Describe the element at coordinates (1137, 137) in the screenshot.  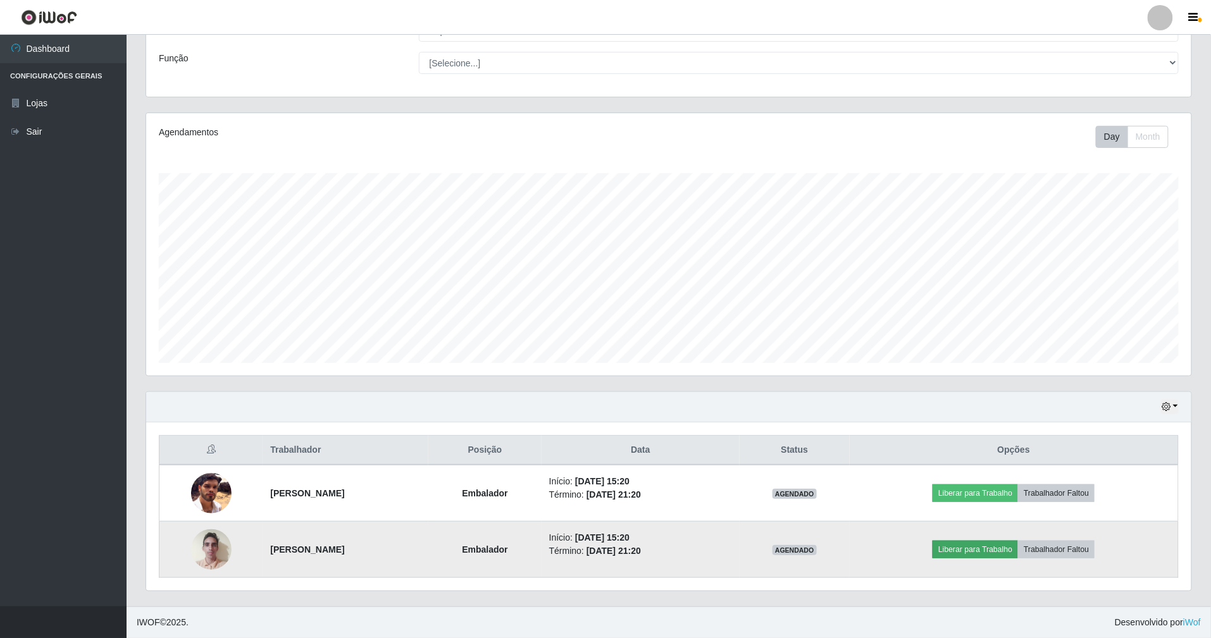
I see `div: Toolbar with button groups` at that location.